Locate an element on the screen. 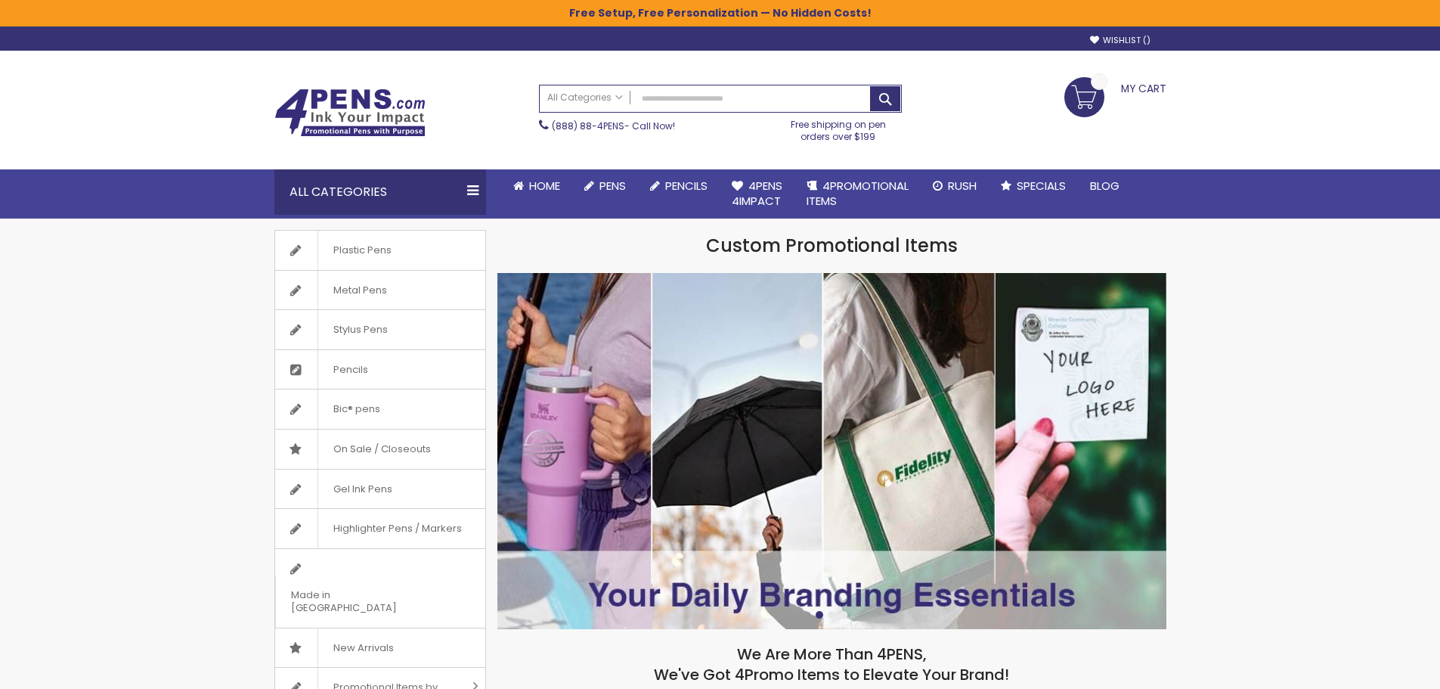 The image size is (1440, 689). div: All Categories is located at coordinates (380, 192).